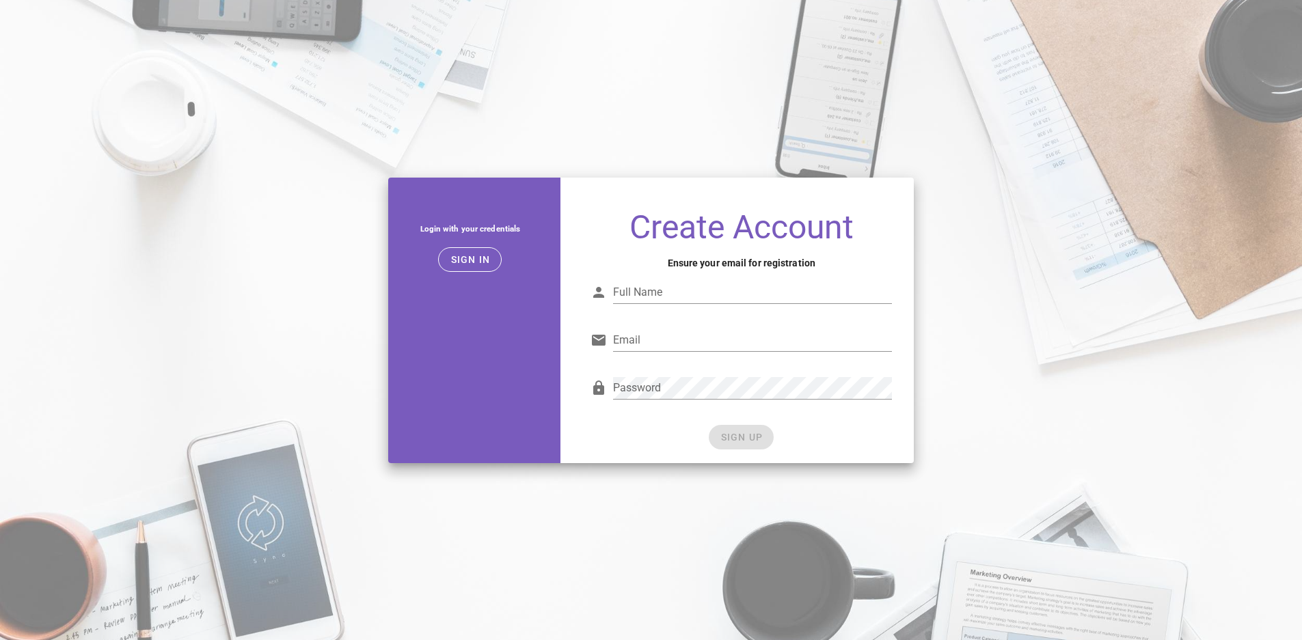  I want to click on button: Sign in, so click(470, 260).